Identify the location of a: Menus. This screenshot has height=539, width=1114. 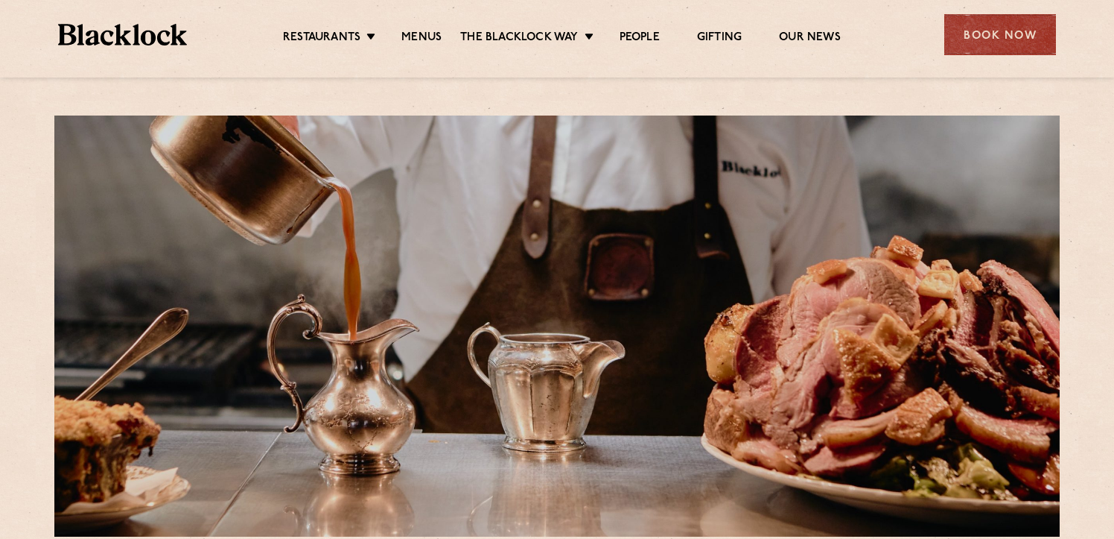
(422, 39).